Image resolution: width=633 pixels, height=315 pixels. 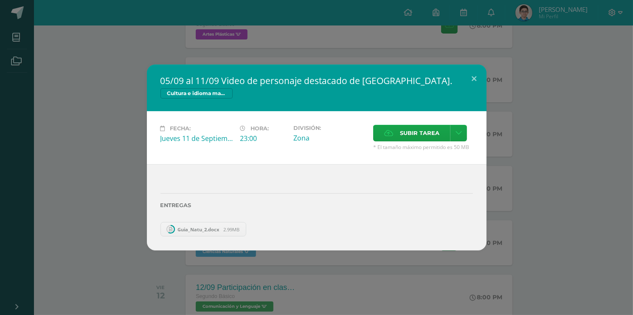 I want to click on label: División:, so click(x=330, y=128).